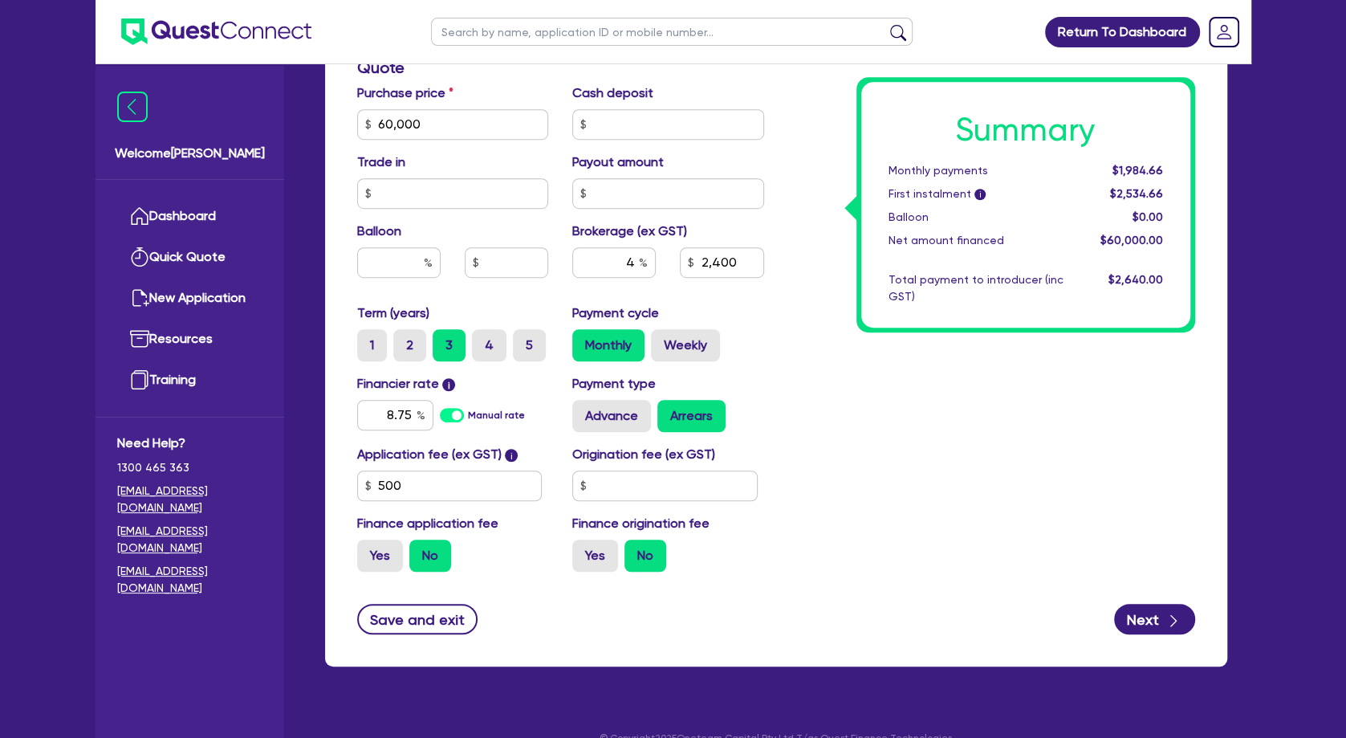 The width and height of the screenshot is (1346, 738). Describe the element at coordinates (140, 257) in the screenshot. I see `img: quick-quote` at that location.